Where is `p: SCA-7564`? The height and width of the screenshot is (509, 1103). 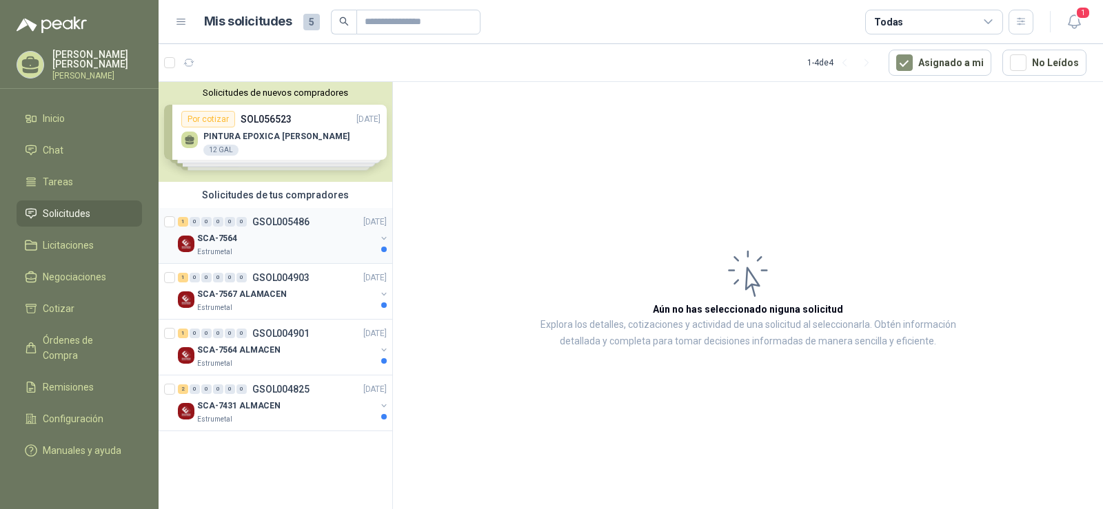 p: SCA-7564 is located at coordinates (217, 238).